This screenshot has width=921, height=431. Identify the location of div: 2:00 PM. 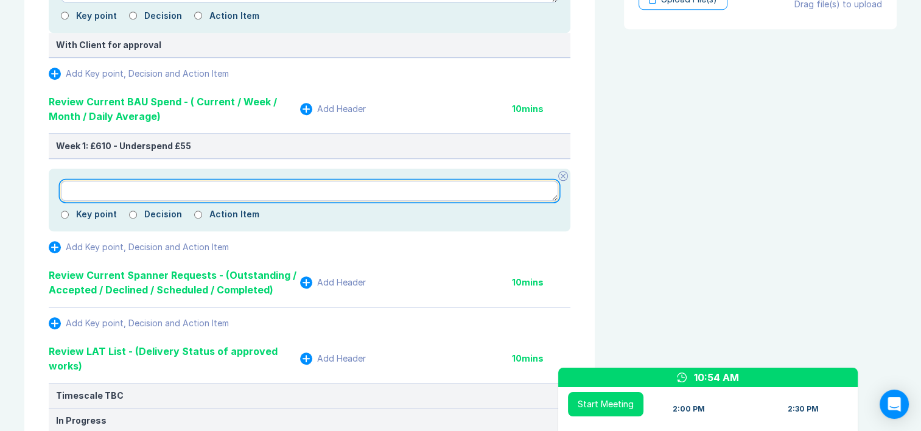
(688, 409).